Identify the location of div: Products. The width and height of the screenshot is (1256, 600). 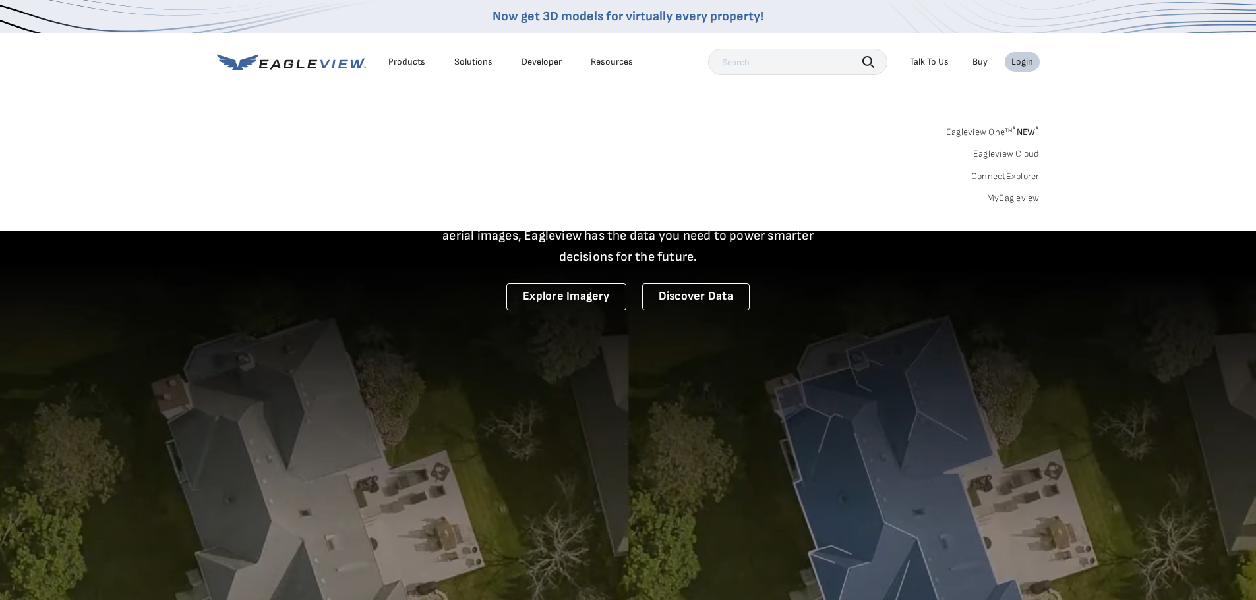
(407, 62).